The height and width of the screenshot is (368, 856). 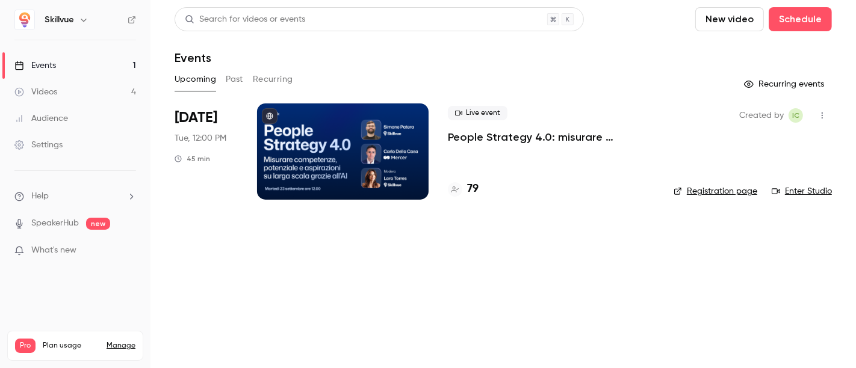 I want to click on a: SpeakerHub, so click(x=55, y=223).